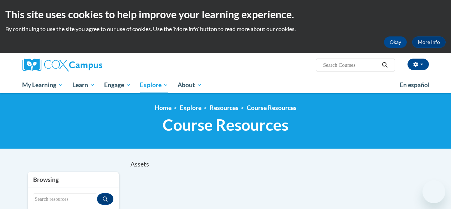  I want to click on h2: This site uses cookies to help improve your learning experience., so click(225, 14).